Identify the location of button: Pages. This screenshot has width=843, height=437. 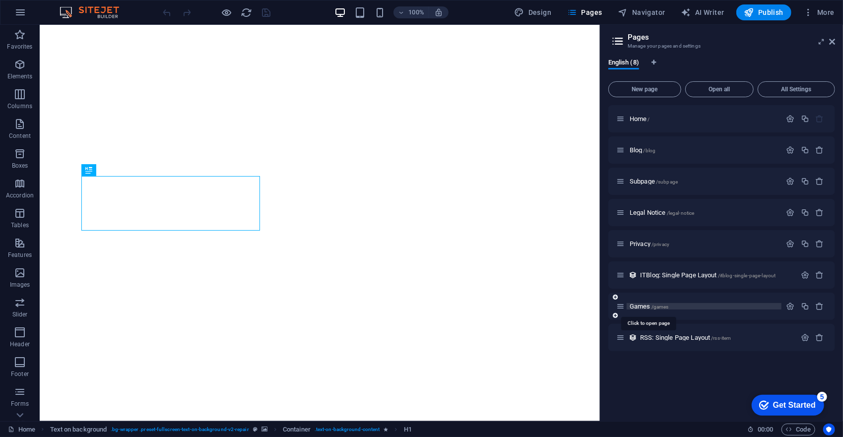
(585, 12).